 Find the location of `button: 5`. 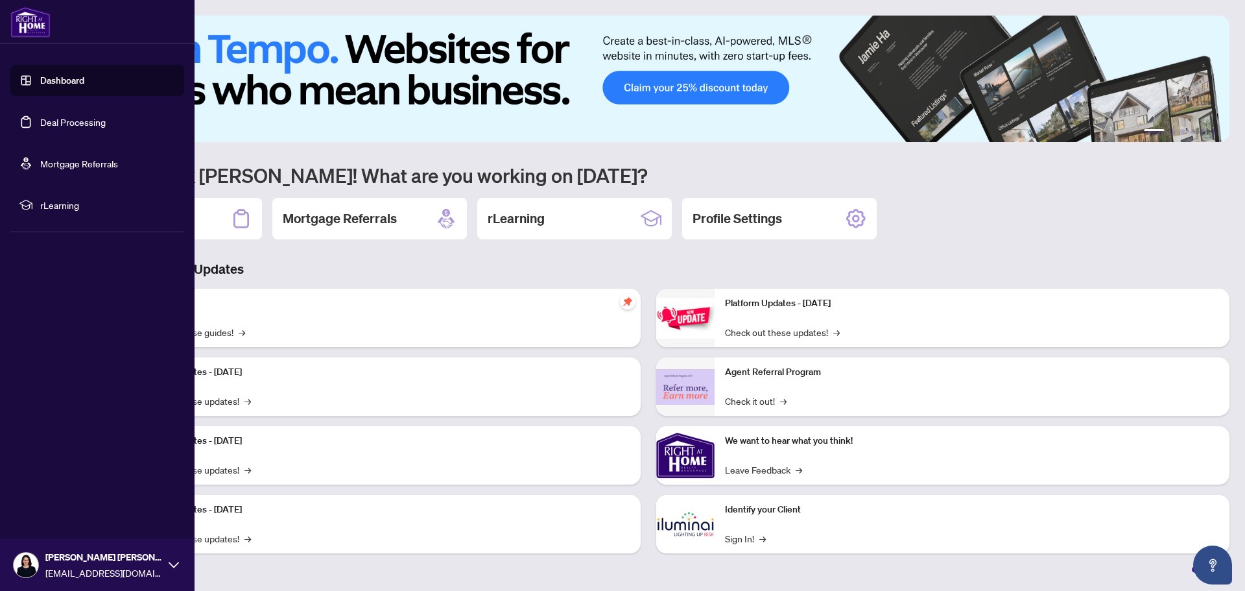

button: 5 is located at coordinates (1203, 132).